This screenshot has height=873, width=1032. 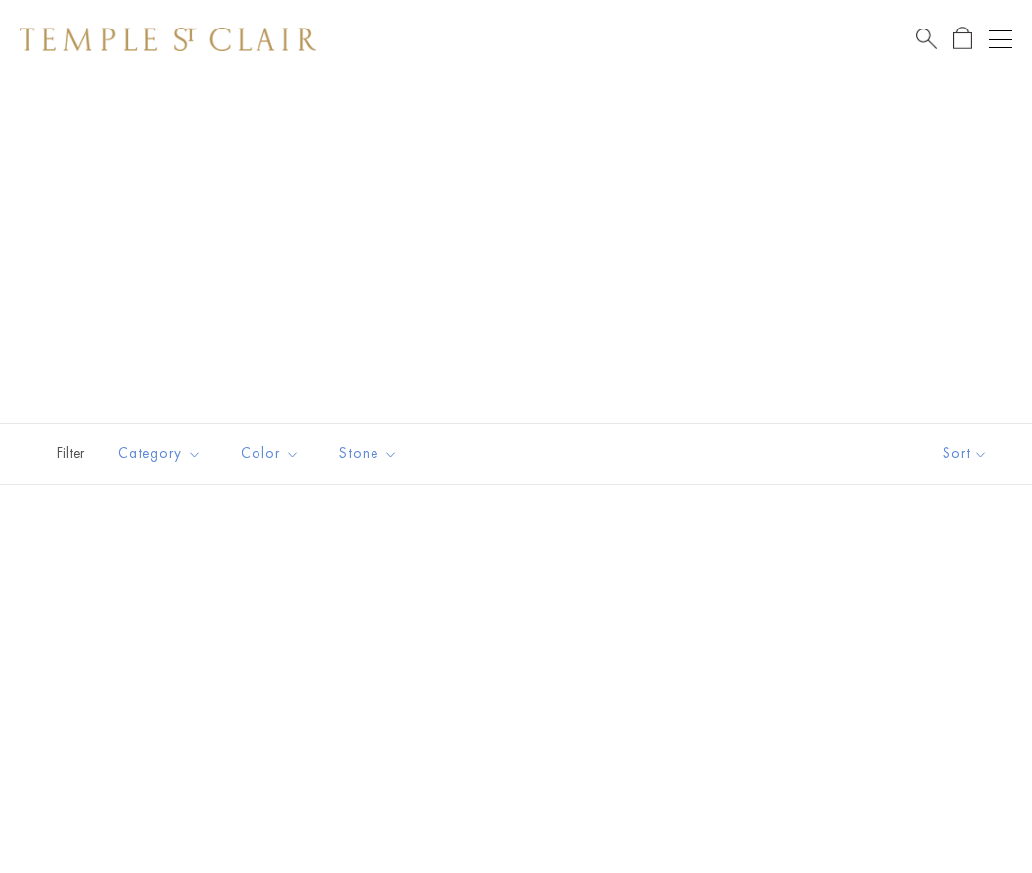 What do you see at coordinates (965, 453) in the screenshot?
I see `button: Show sort by` at bounding box center [965, 453].